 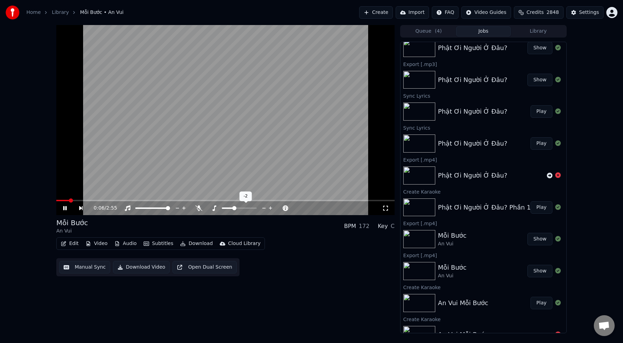 I want to click on button: FAQ, so click(x=445, y=13).